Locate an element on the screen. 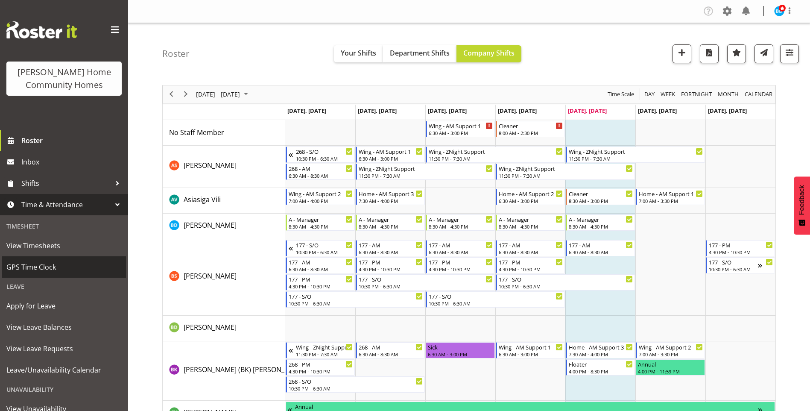  div: Brijesh (BK) Kachhadiya"s event - Annual Begin From Saturday, August 16, 2025 at 4:00:00 PM GMT+1... is located at coordinates (671, 367).